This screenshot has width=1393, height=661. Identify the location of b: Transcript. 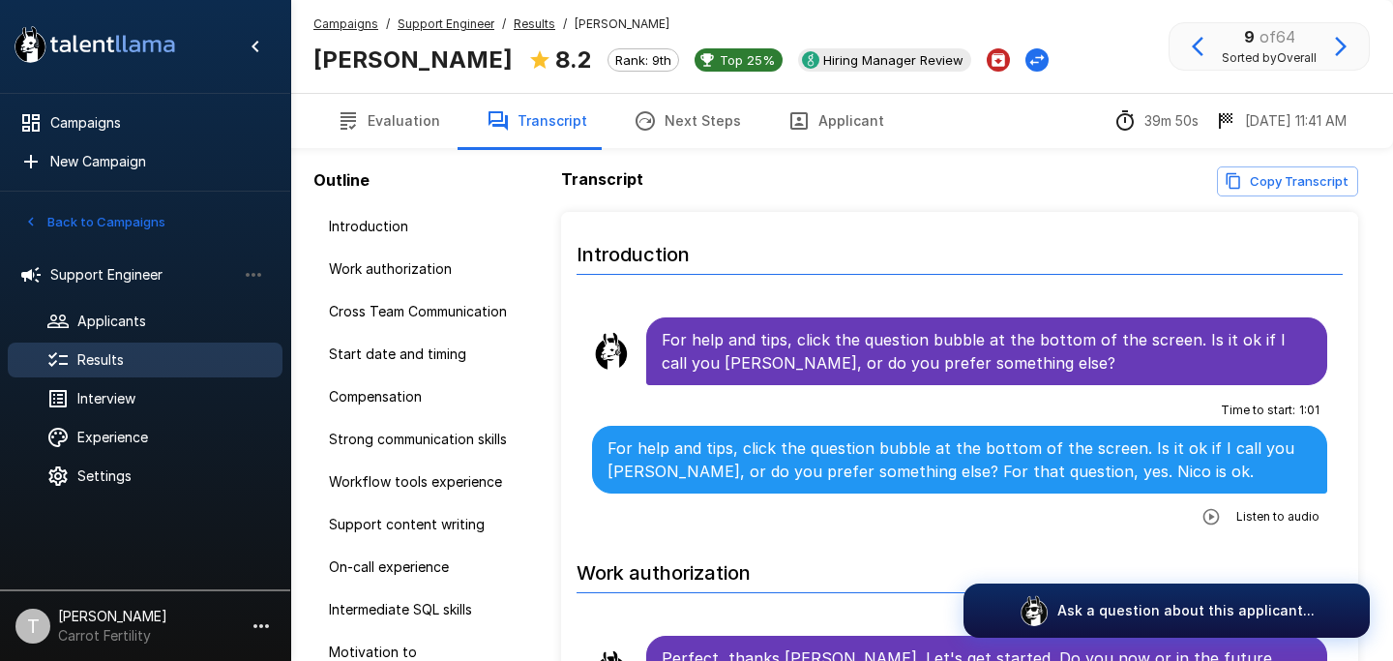
(602, 179).